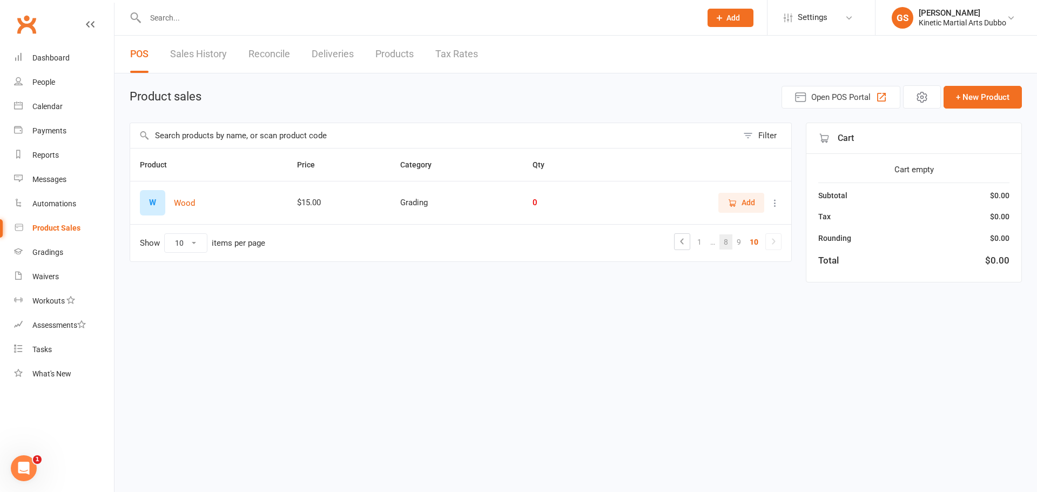 This screenshot has height=492, width=1037. I want to click on div: Cart empty, so click(914, 170).